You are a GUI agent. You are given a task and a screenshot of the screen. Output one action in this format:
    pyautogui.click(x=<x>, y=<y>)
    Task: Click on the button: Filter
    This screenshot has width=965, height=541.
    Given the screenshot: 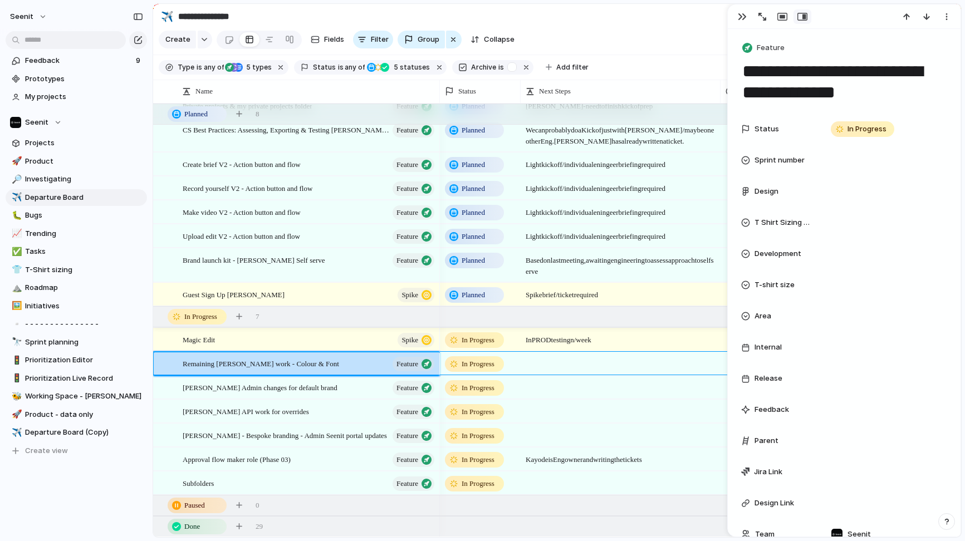 What is the action you would take?
    pyautogui.click(x=373, y=40)
    